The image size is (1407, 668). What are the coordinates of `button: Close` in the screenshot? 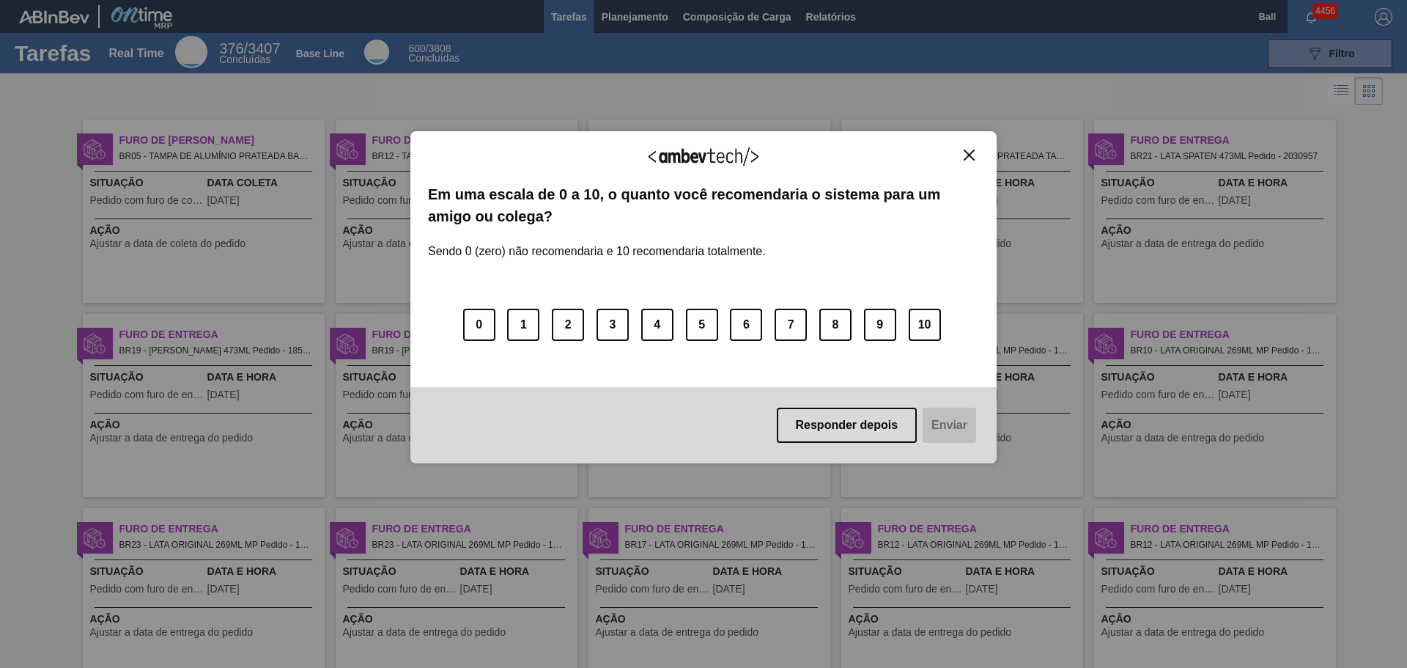 It's located at (969, 155).